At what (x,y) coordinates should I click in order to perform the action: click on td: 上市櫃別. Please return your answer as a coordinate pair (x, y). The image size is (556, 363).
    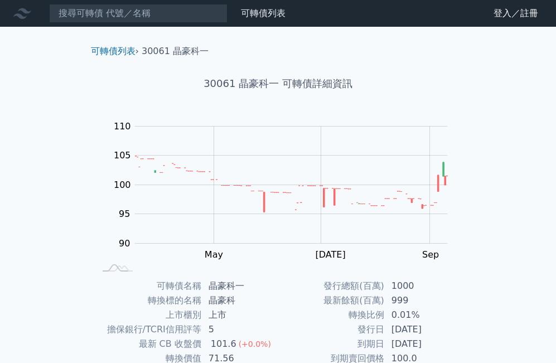
    Looking at the image, I should click on (148, 315).